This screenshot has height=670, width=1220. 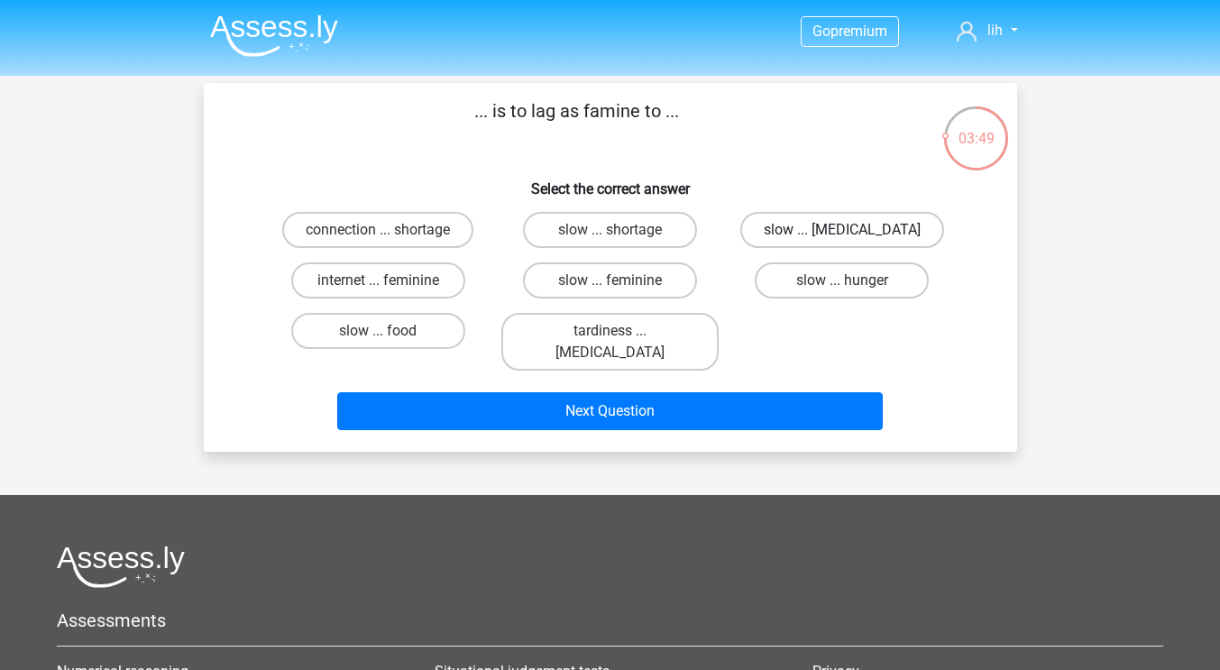 What do you see at coordinates (611, 181) in the screenshot?
I see `h6: Select the correct answer` at bounding box center [611, 181].